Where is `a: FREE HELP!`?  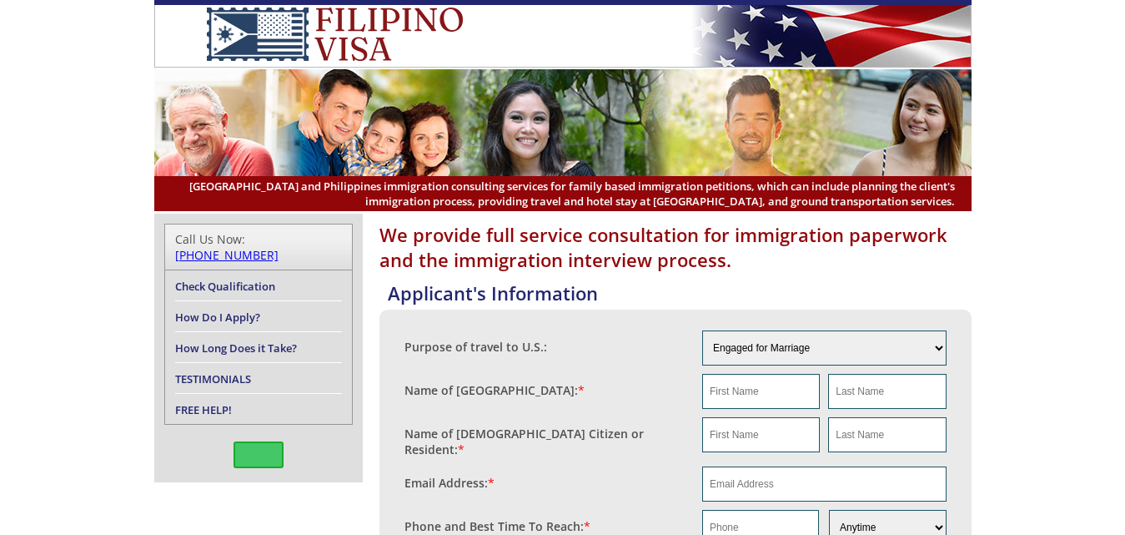
a: FREE HELP! is located at coordinates (204, 410).